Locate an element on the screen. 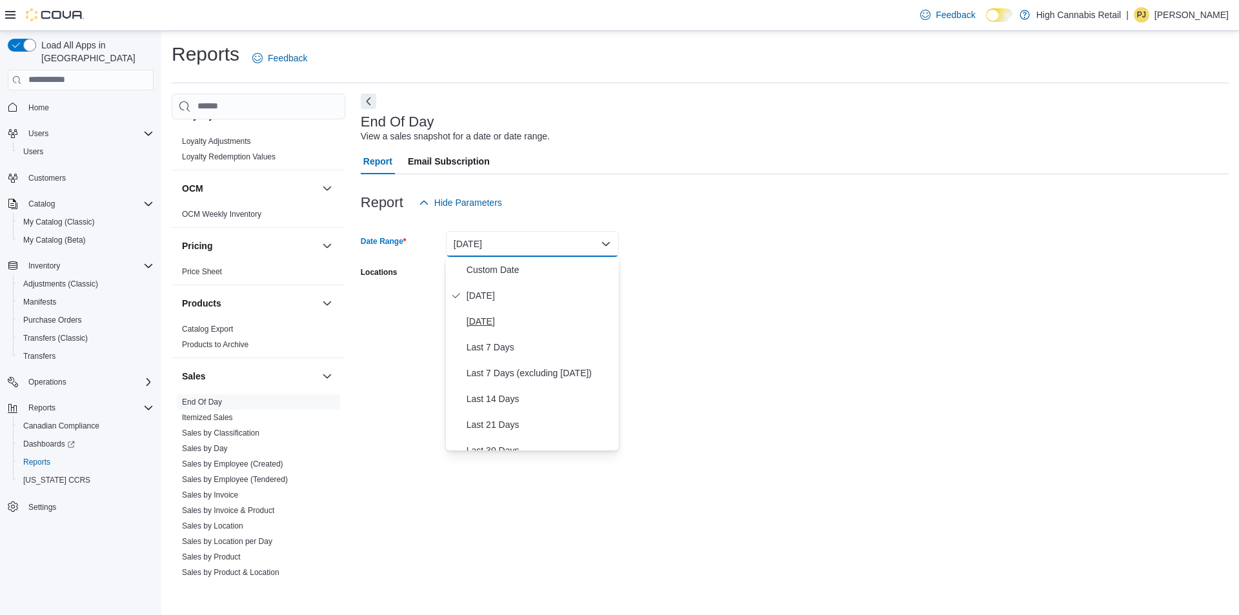 The image size is (1239, 615). span: Sales by Employee (Created) is located at coordinates (232, 464).